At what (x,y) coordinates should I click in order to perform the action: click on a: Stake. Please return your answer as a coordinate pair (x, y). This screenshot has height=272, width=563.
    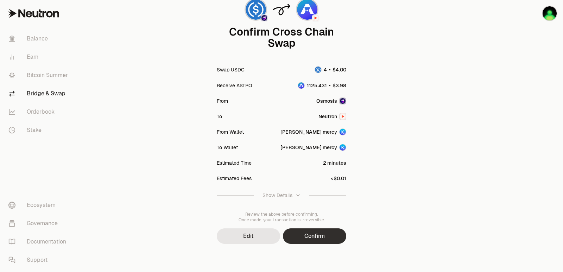
    Looking at the image, I should click on (39, 130).